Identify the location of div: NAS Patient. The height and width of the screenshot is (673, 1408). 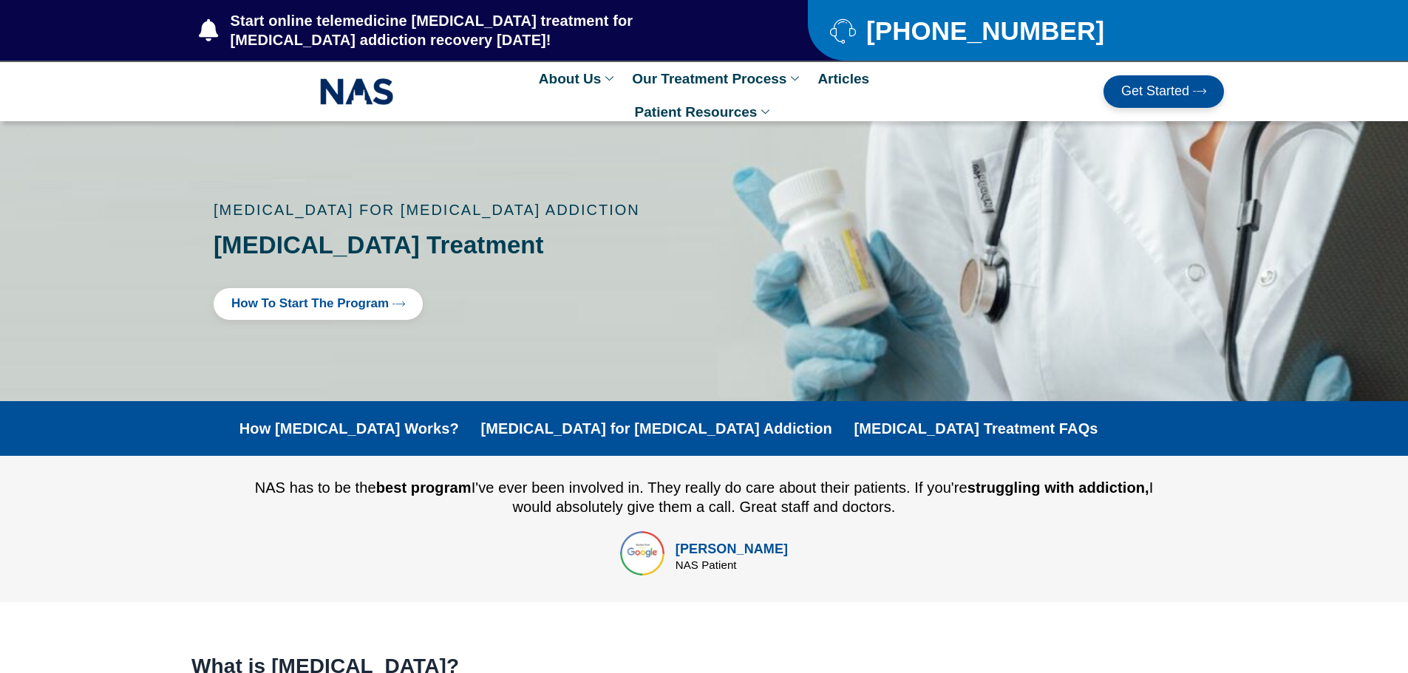
(732, 565).